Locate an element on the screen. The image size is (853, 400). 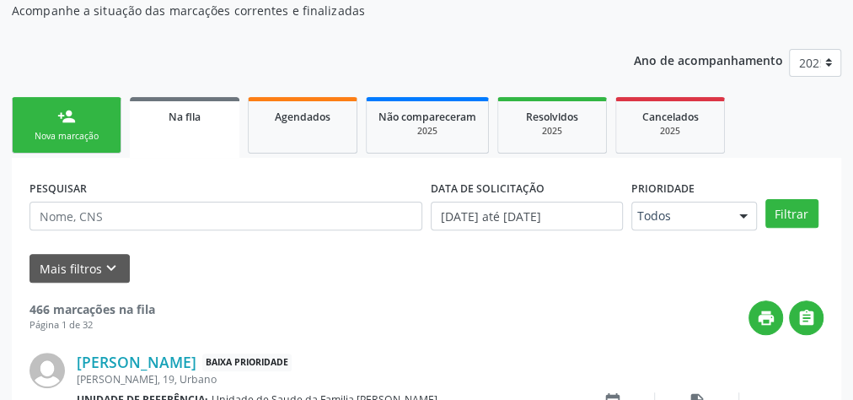
button: print is located at coordinates (765, 317).